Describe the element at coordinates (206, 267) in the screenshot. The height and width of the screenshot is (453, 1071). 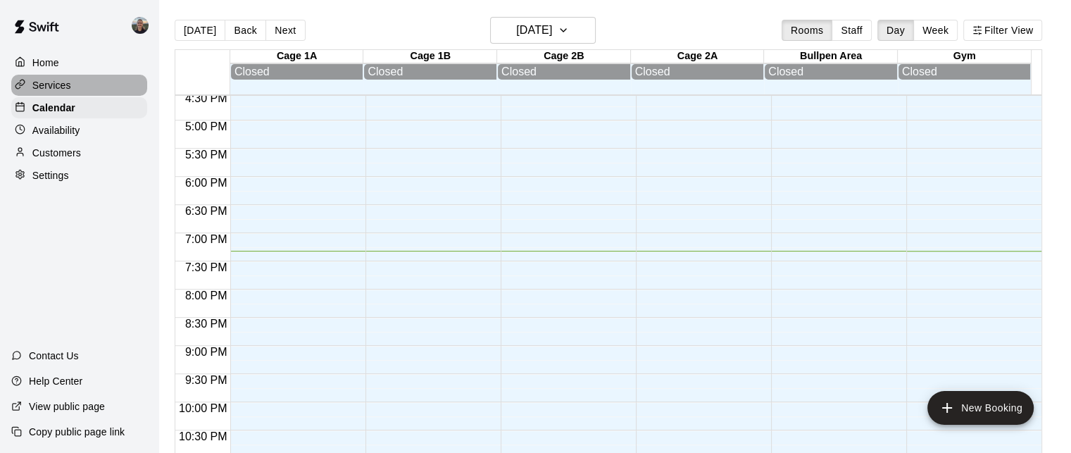
I see `span: 7:30 PM` at that location.